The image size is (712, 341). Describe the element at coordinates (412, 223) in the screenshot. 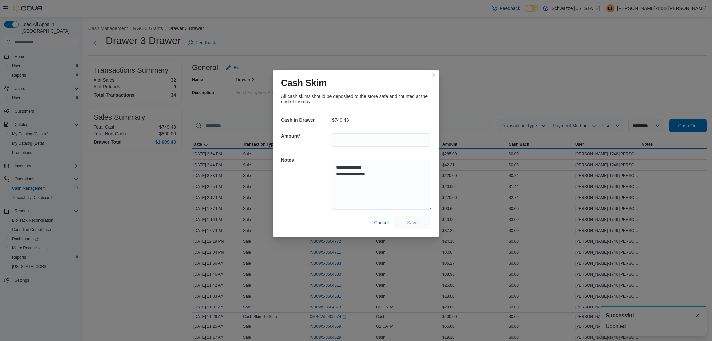

I see `button: Save` at that location.